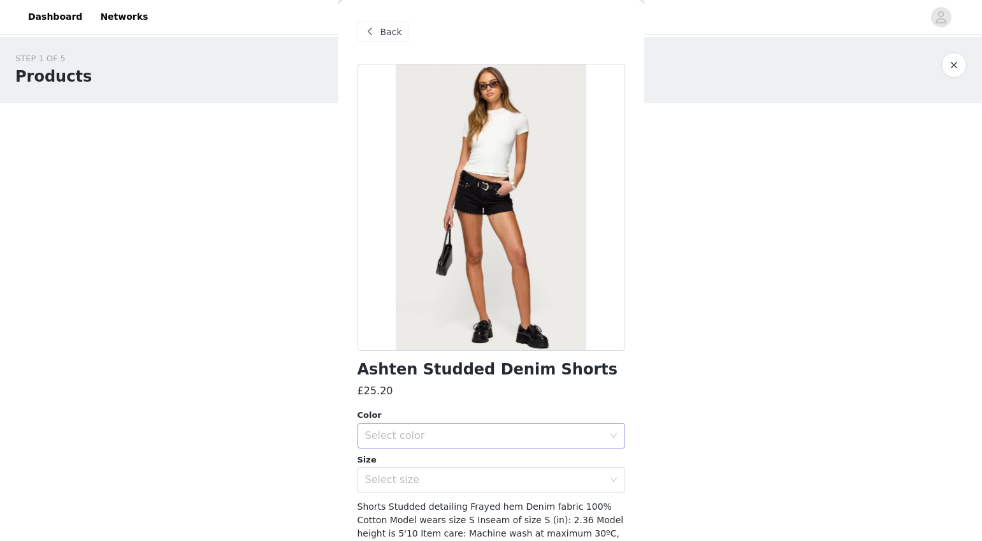 The image size is (982, 541). Describe the element at coordinates (55, 17) in the screenshot. I see `a: Dashboard` at that location.